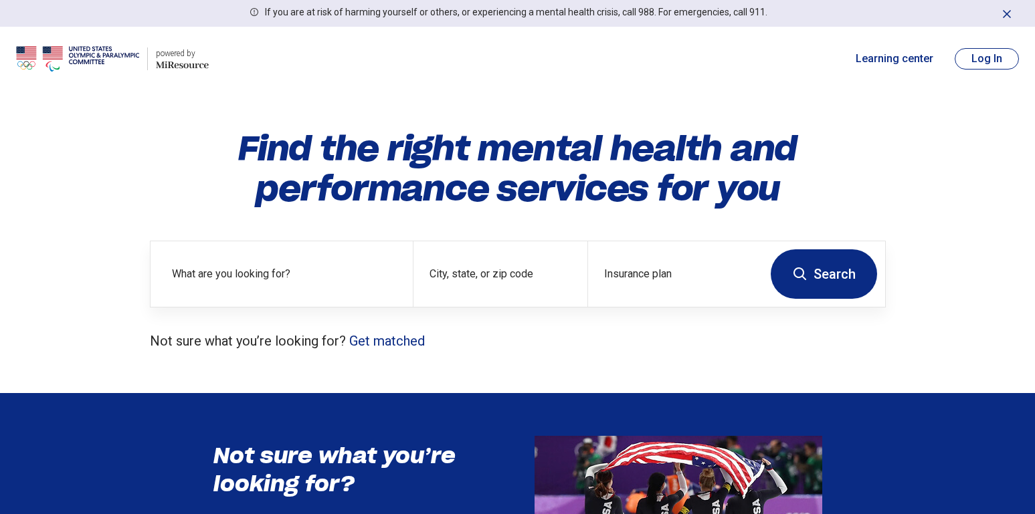 The image size is (1035, 514). Describe the element at coordinates (1006, 13) in the screenshot. I see `button: Dismiss` at that location.